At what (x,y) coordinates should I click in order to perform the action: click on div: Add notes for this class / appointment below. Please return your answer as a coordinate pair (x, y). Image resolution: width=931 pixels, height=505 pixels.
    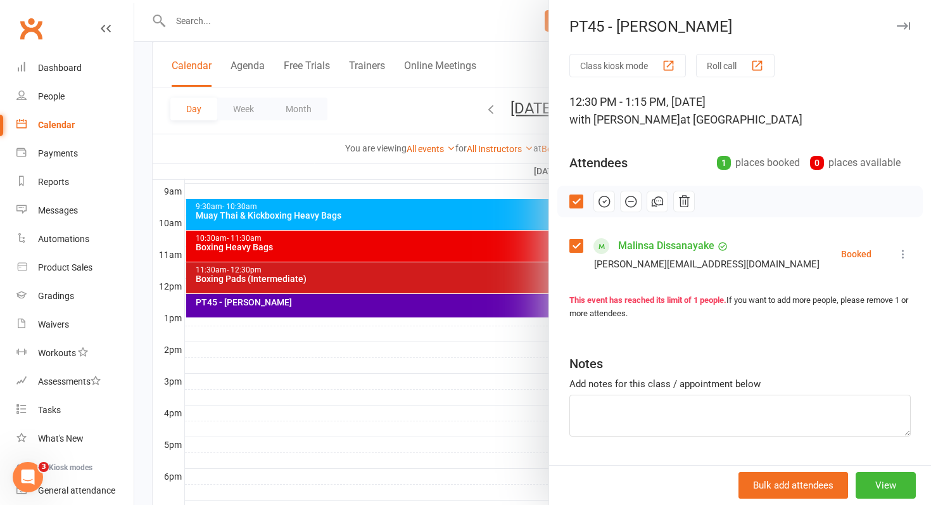
    Looking at the image, I should click on (740, 384).